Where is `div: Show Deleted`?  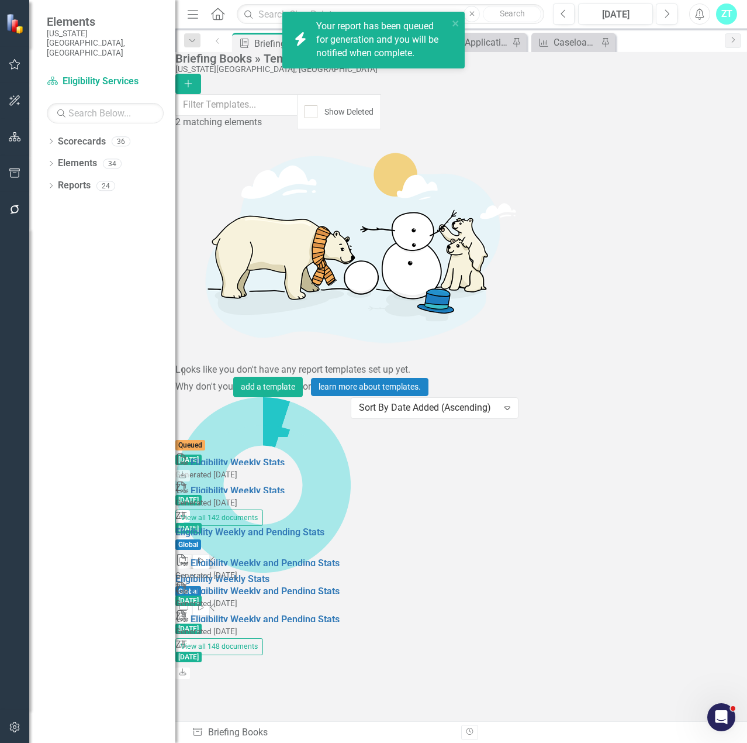
div: Show Deleted is located at coordinates (349, 112).